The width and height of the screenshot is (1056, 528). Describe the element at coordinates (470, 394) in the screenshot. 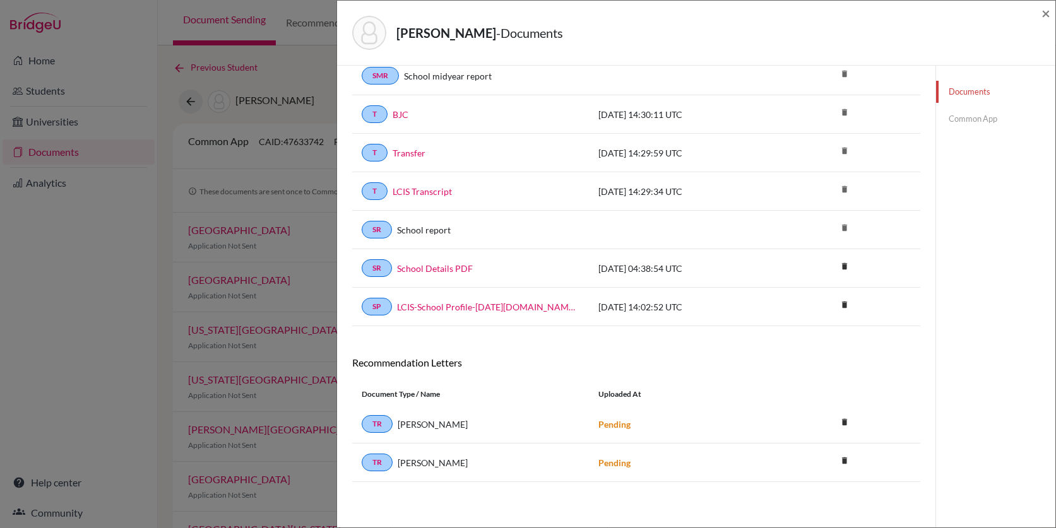

I see `div: Document Type / Name` at that location.